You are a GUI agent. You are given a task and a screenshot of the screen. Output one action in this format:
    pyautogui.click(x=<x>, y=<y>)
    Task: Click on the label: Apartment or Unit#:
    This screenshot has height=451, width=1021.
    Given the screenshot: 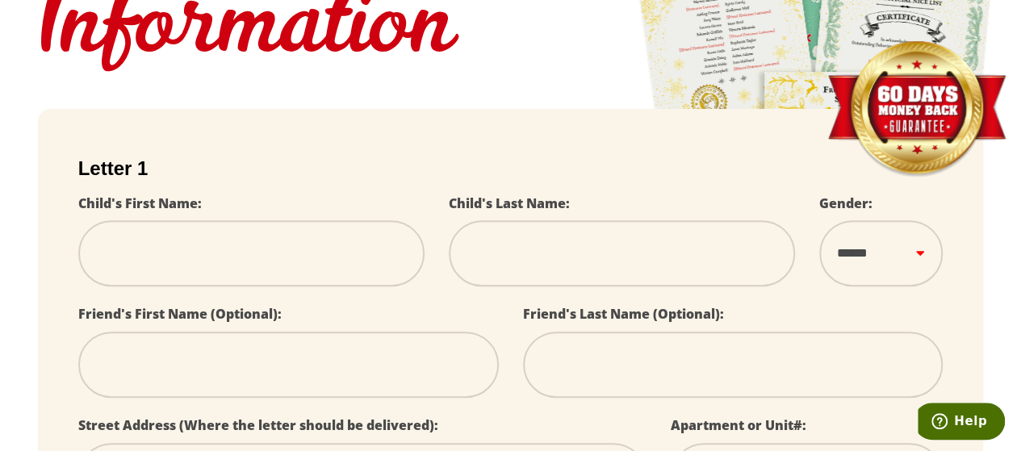 What is the action you would take?
    pyautogui.click(x=739, y=425)
    